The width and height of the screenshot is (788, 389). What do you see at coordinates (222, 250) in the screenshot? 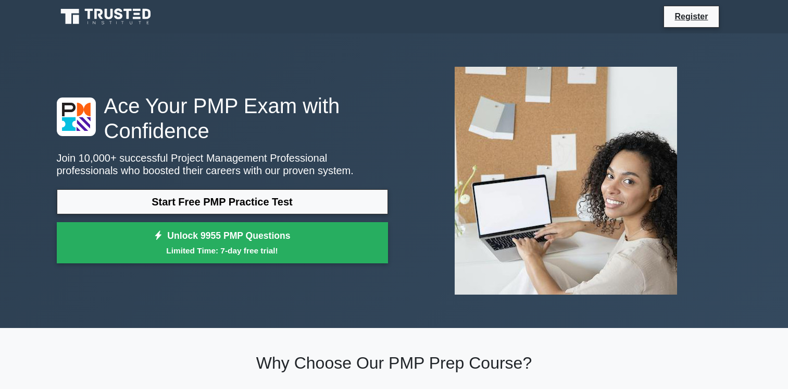
I see `small: Limited Time: 7-day free trial!` at bounding box center [222, 250].